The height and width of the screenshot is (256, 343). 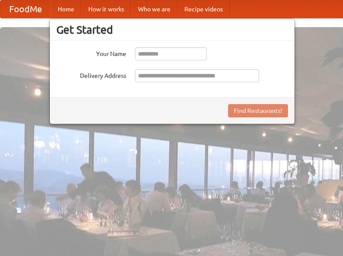 What do you see at coordinates (172, 30) in the screenshot?
I see `h3: Get Started` at bounding box center [172, 30].